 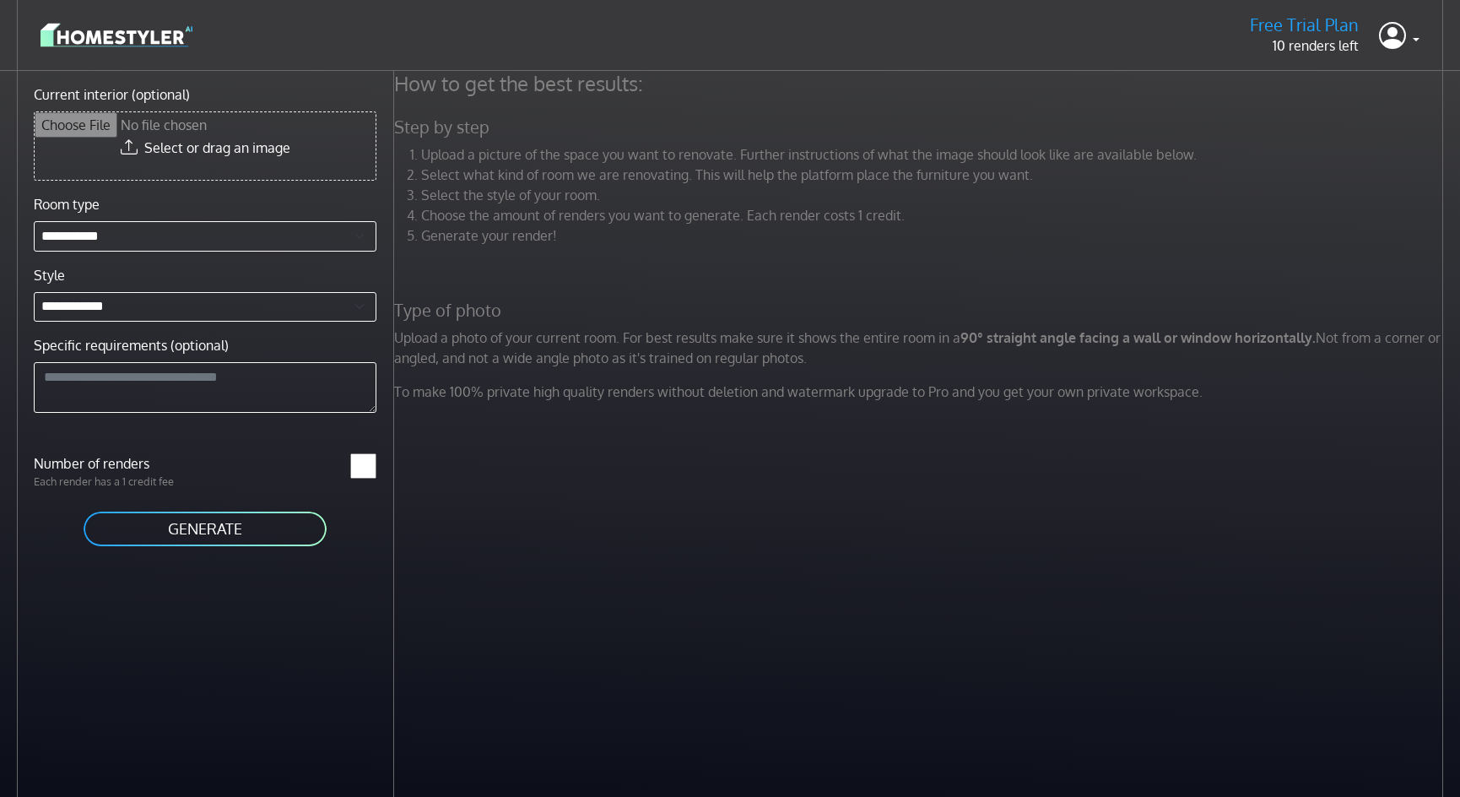 What do you see at coordinates (205, 528) in the screenshot?
I see `button: GENERATE` at bounding box center [205, 528].